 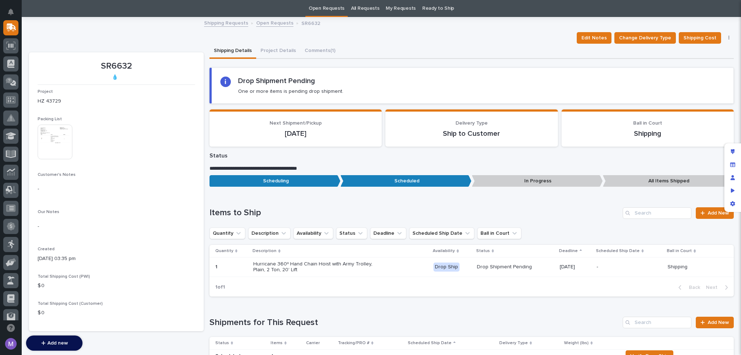 What do you see at coordinates (13, 122) in the screenshot?
I see `img: Brittany` at bounding box center [13, 122].